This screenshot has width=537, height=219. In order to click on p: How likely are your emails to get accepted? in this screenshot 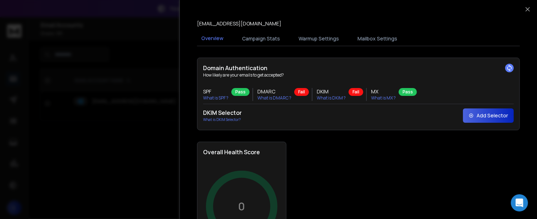, I will do `click(358, 75)`.